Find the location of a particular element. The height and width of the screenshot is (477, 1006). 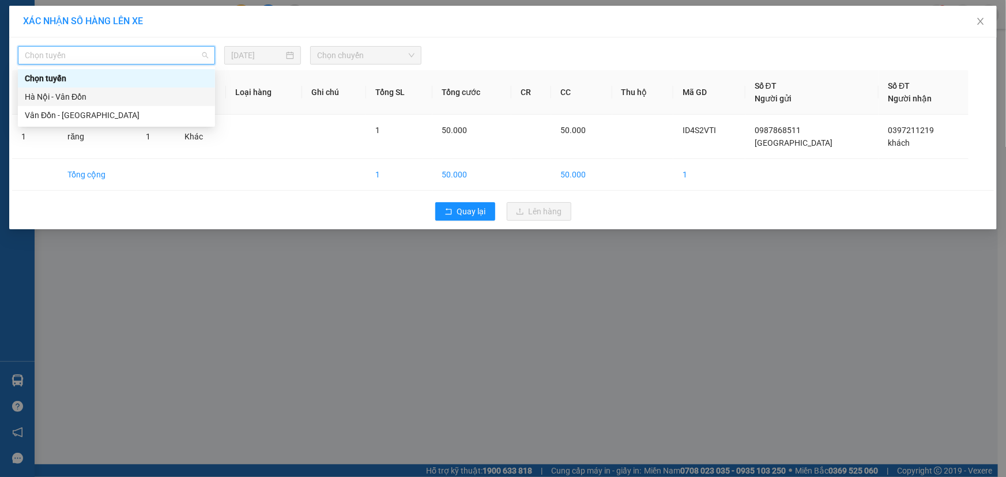

td: Tổng cộng is located at coordinates (97, 175).